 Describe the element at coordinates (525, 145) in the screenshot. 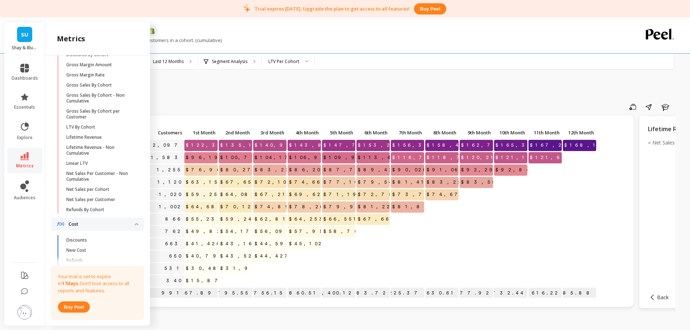

I see `span: $165,352.57` at that location.